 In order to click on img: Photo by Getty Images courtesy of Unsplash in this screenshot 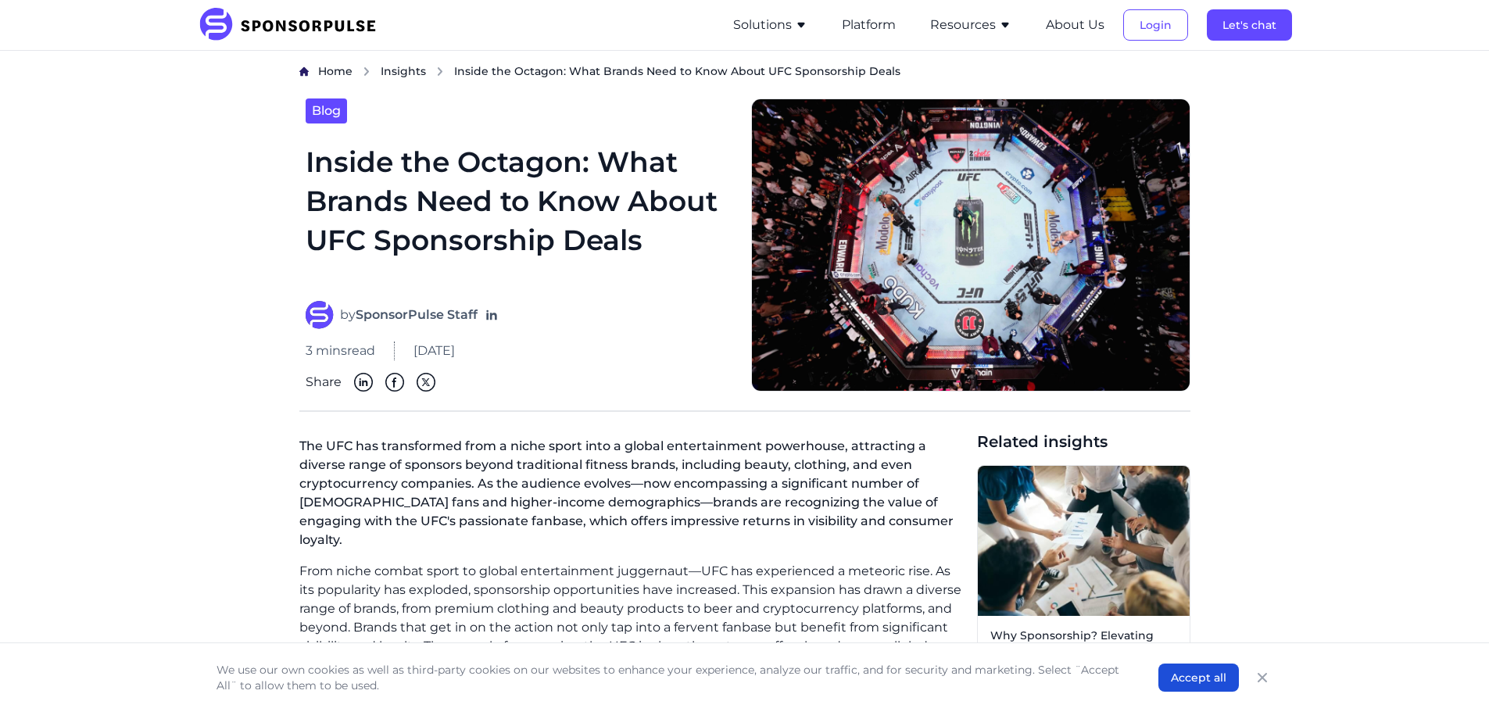, I will do `click(1083, 541)`.